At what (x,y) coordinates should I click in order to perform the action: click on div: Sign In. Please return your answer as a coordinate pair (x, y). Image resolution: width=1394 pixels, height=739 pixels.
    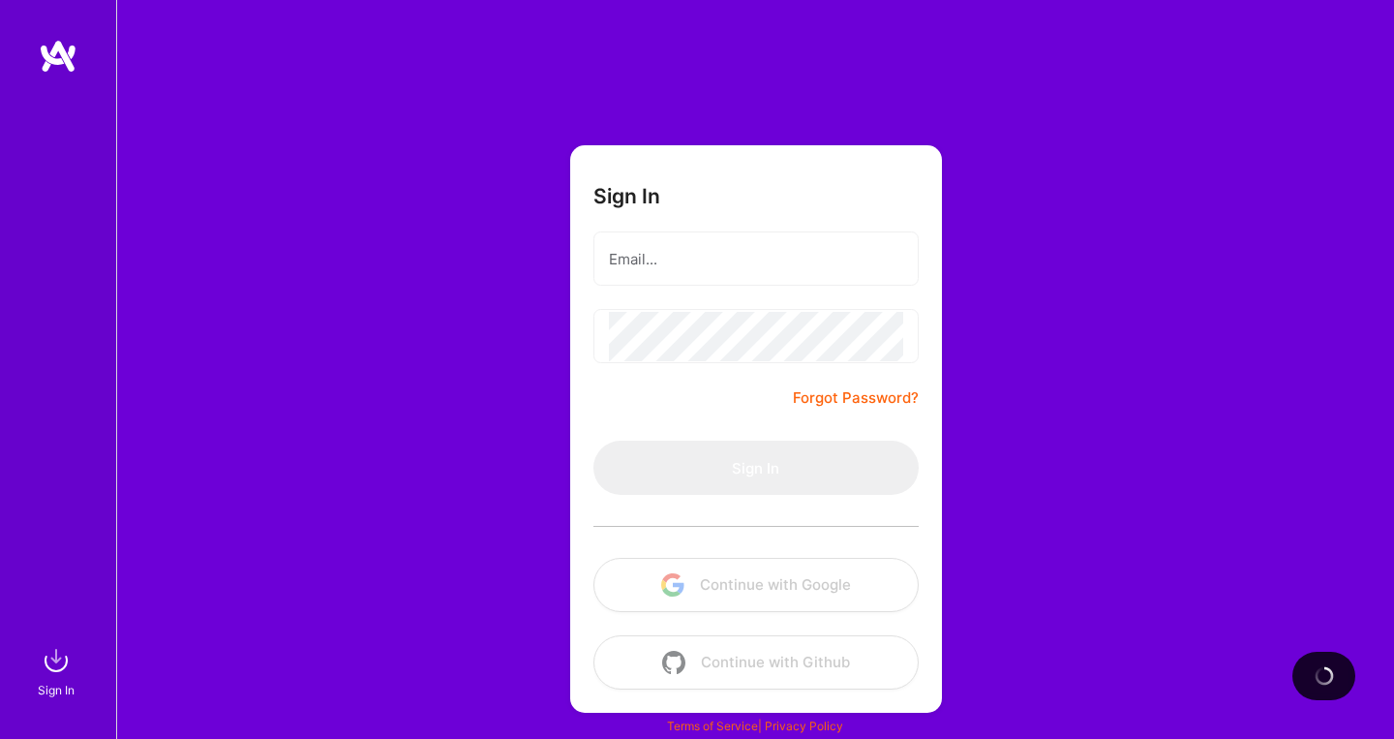
    Looking at the image, I should click on (56, 689).